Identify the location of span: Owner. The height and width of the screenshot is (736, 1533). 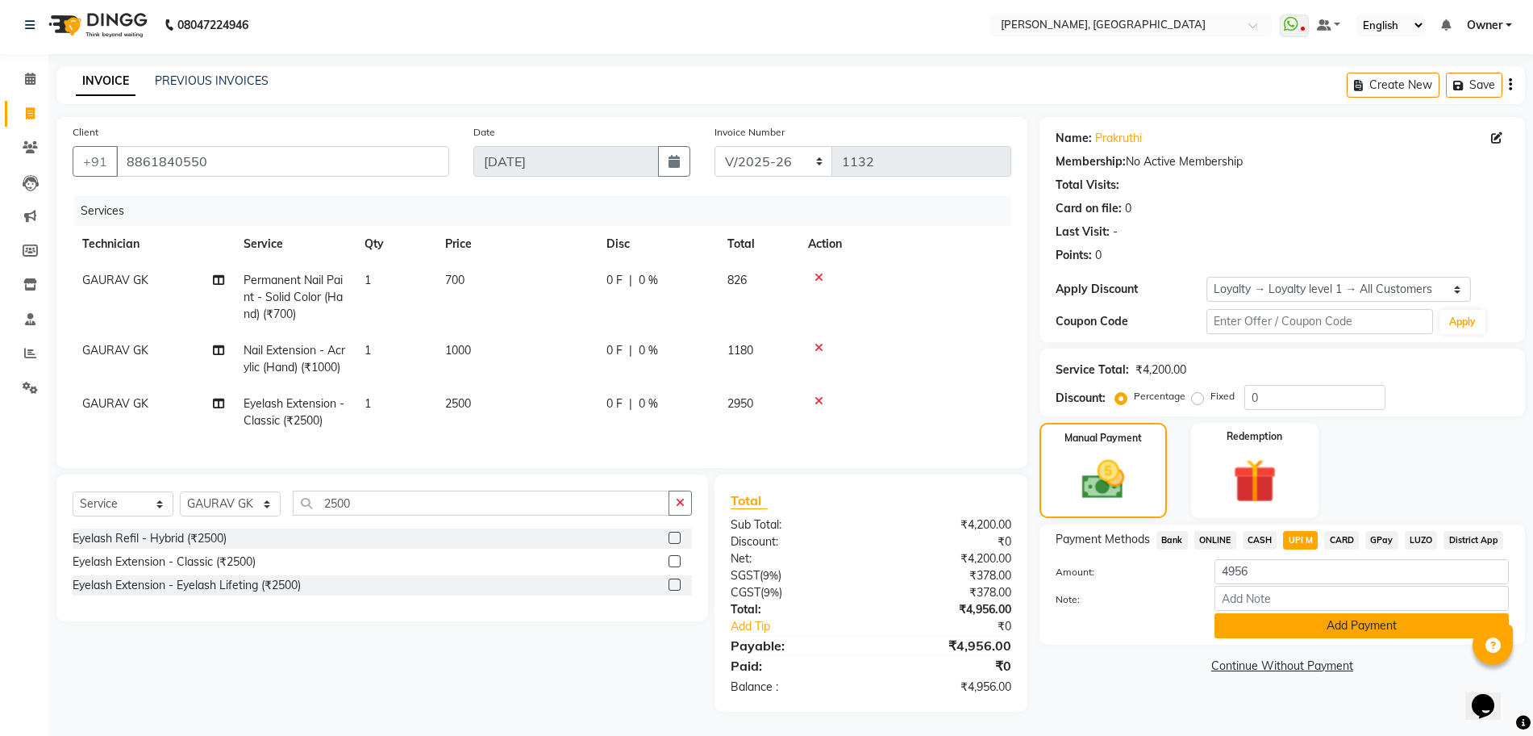
(1485, 25).